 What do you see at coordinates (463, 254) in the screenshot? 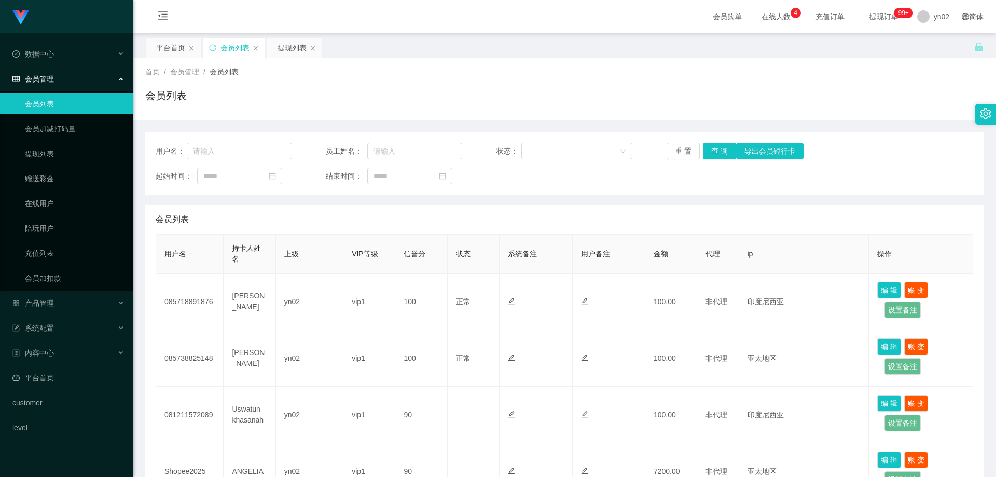
I see `span: 状态` at bounding box center [463, 254].